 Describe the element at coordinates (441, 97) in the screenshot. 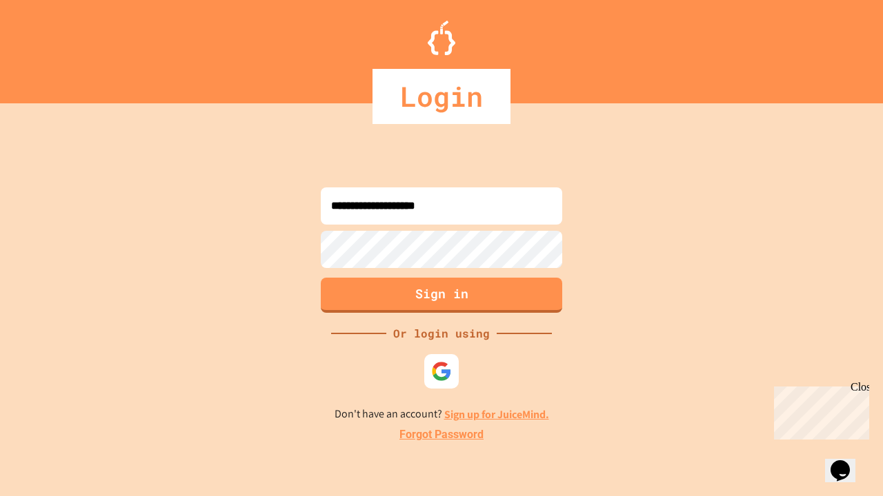

I see `div: Login` at that location.